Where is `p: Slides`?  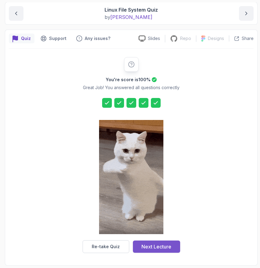
p: Slides is located at coordinates (154, 38).